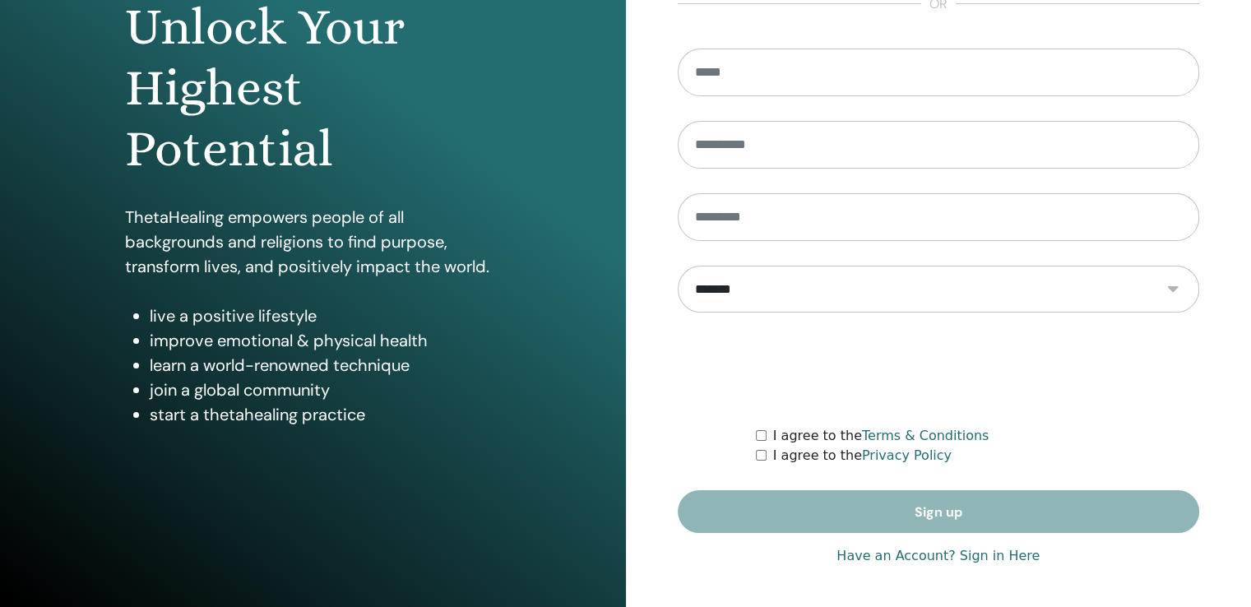  Describe the element at coordinates (325, 340) in the screenshot. I see `li: improve emotional & physical health` at that location.